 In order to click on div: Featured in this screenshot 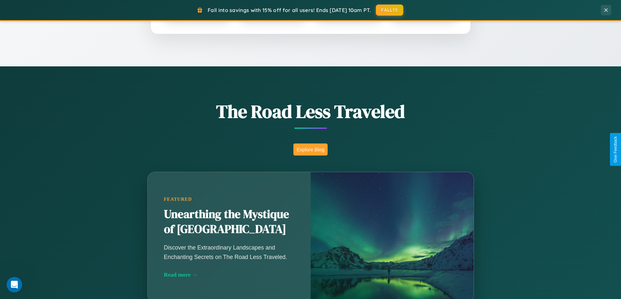, I will do `click(229, 199)`.